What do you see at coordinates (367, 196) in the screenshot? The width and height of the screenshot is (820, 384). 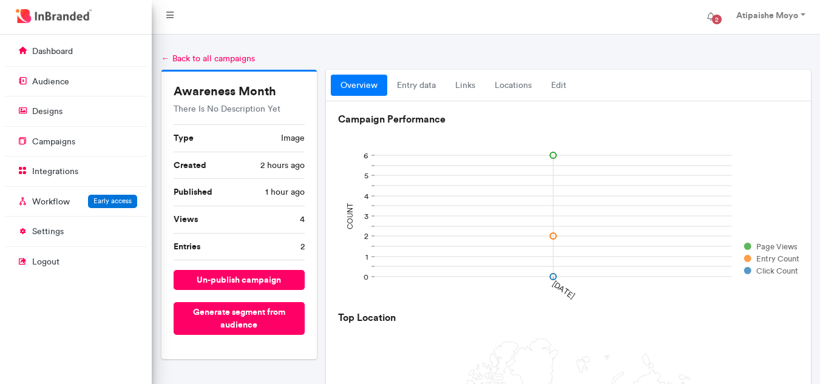 I see `text: 4` at bounding box center [367, 196].